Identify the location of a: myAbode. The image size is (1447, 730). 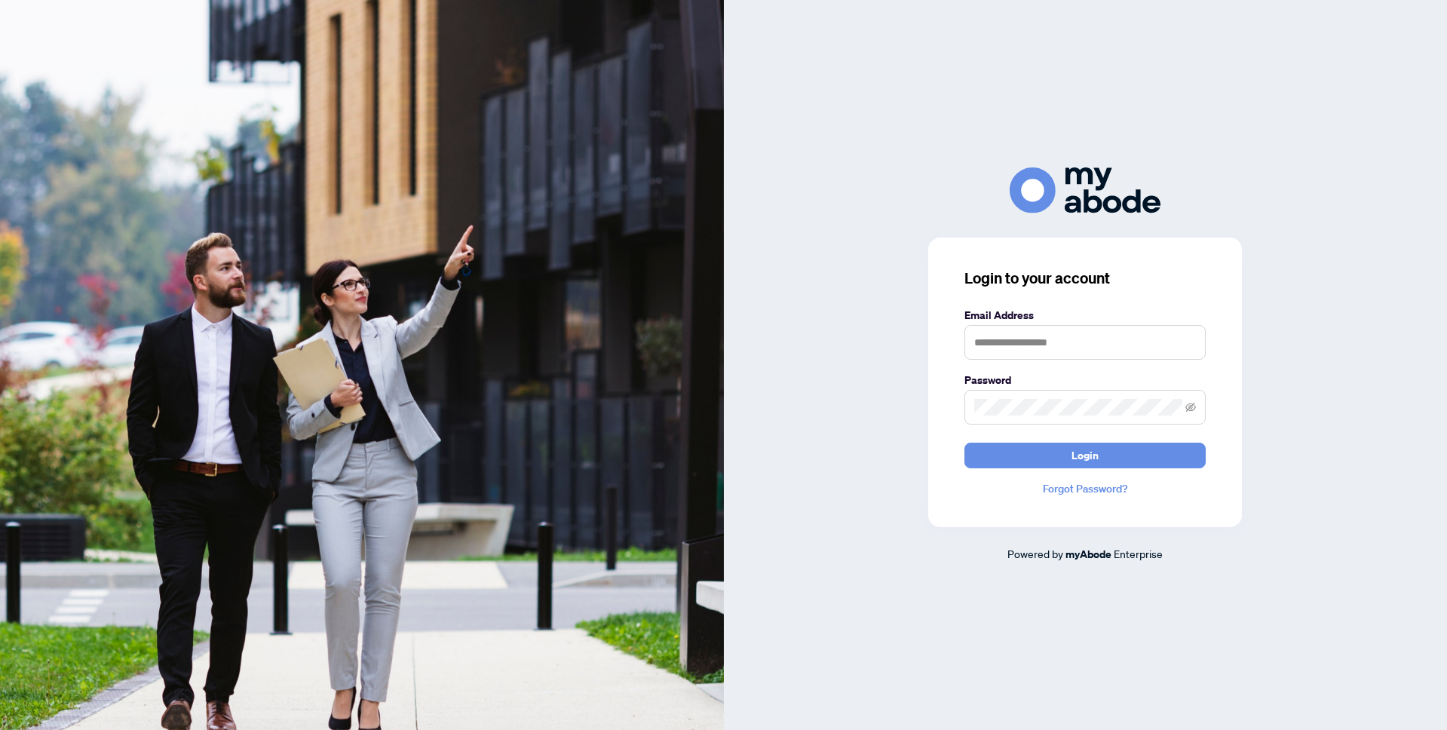
(1088, 554).